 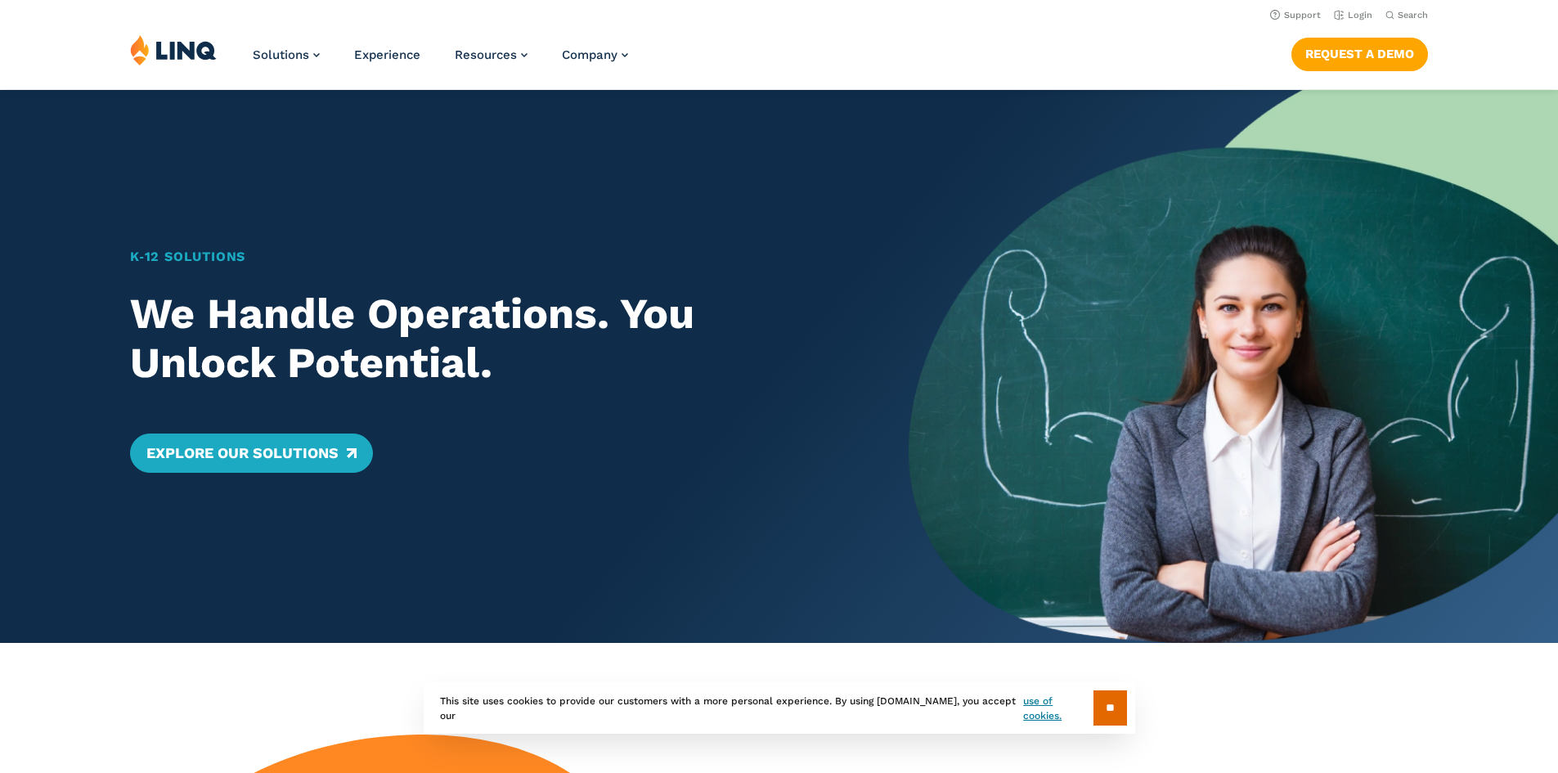 I want to click on a: Company, so click(x=595, y=55).